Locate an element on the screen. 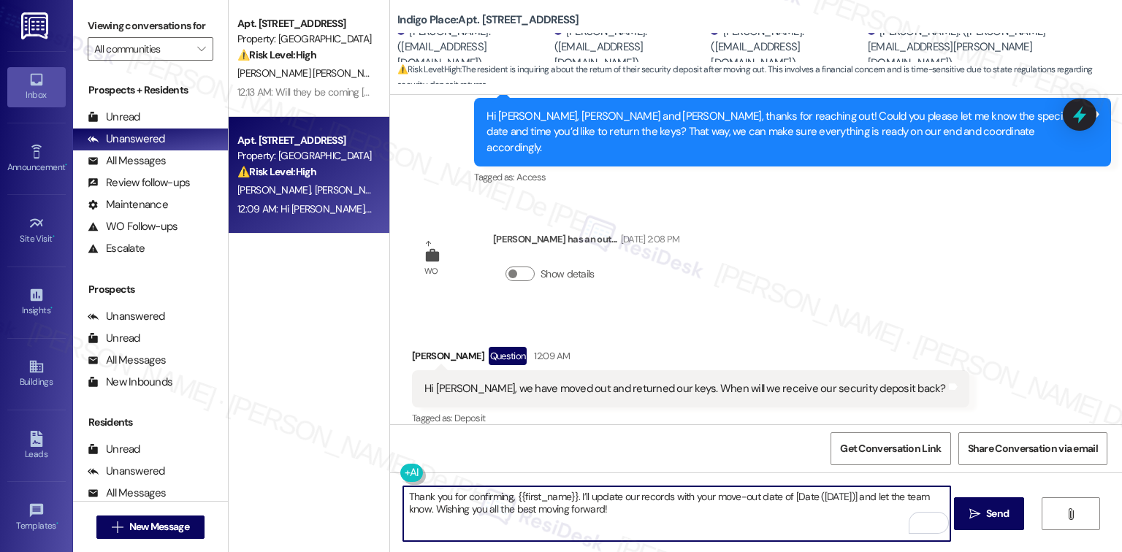 Image resolution: width=1122 pixels, height=552 pixels. img: ResiDesk Logo is located at coordinates (36, 26).